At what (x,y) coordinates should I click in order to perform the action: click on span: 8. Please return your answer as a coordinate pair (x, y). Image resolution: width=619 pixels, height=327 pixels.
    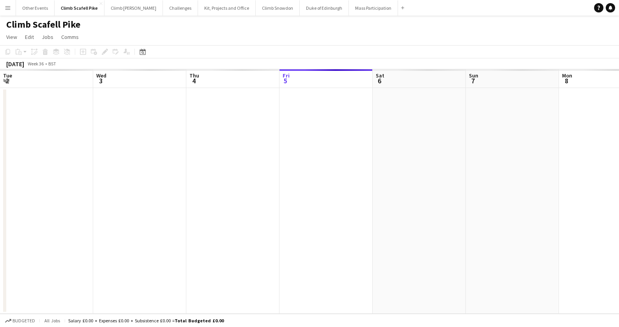
    Looking at the image, I should click on (566, 81).